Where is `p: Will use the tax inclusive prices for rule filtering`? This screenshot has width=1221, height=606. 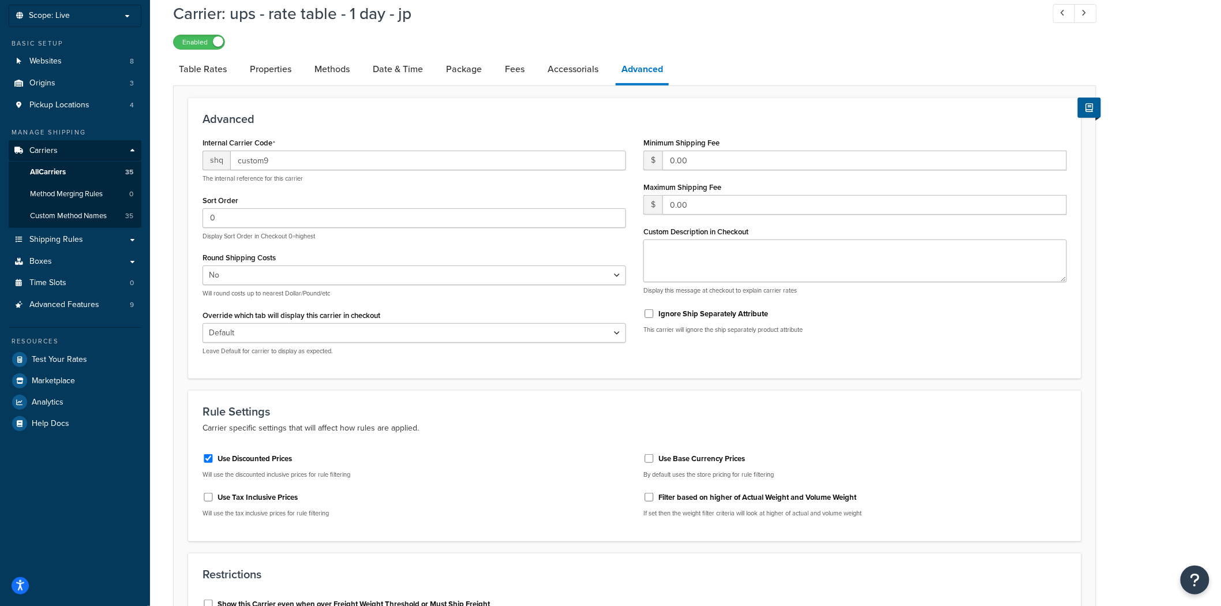
p: Will use the tax inclusive prices for rule filtering is located at coordinates (414, 513).